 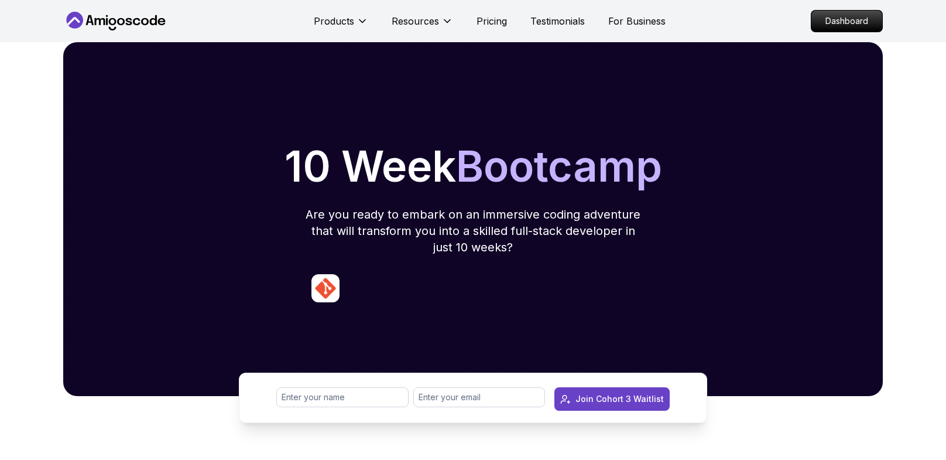 I want to click on p: Are you ready to embark on an immersive coding adventure that will transform you into a skilled f..., so click(x=473, y=231).